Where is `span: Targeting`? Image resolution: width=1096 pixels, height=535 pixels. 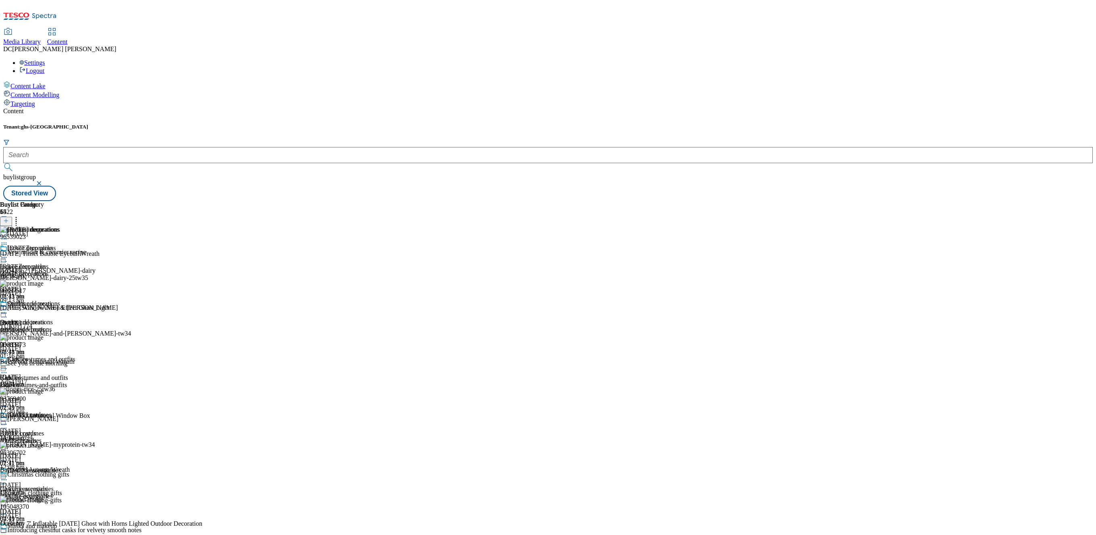 span: Targeting is located at coordinates (23, 104).